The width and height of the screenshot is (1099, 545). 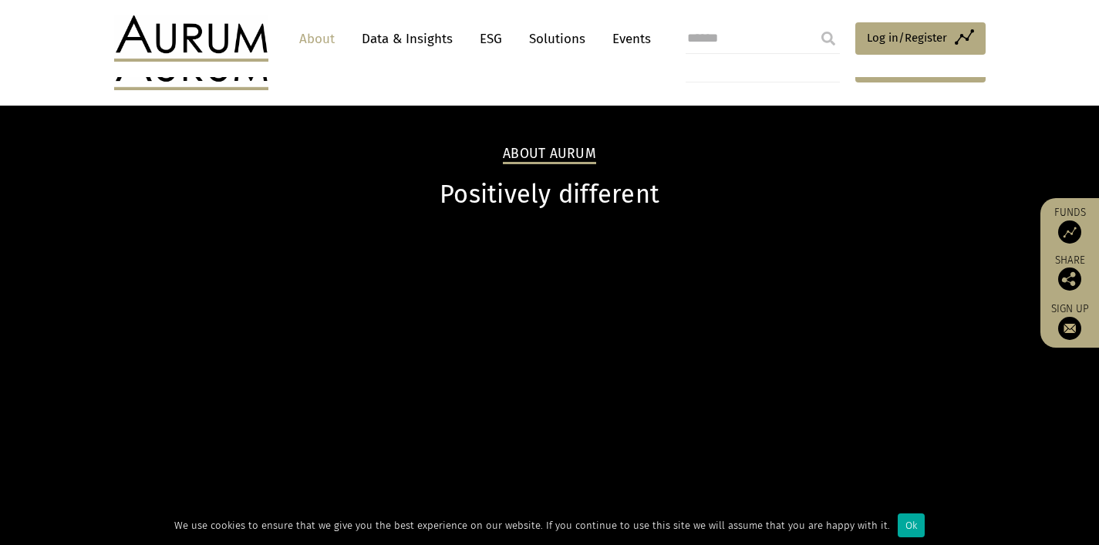 What do you see at coordinates (491, 39) in the screenshot?
I see `a: ESG` at bounding box center [491, 39].